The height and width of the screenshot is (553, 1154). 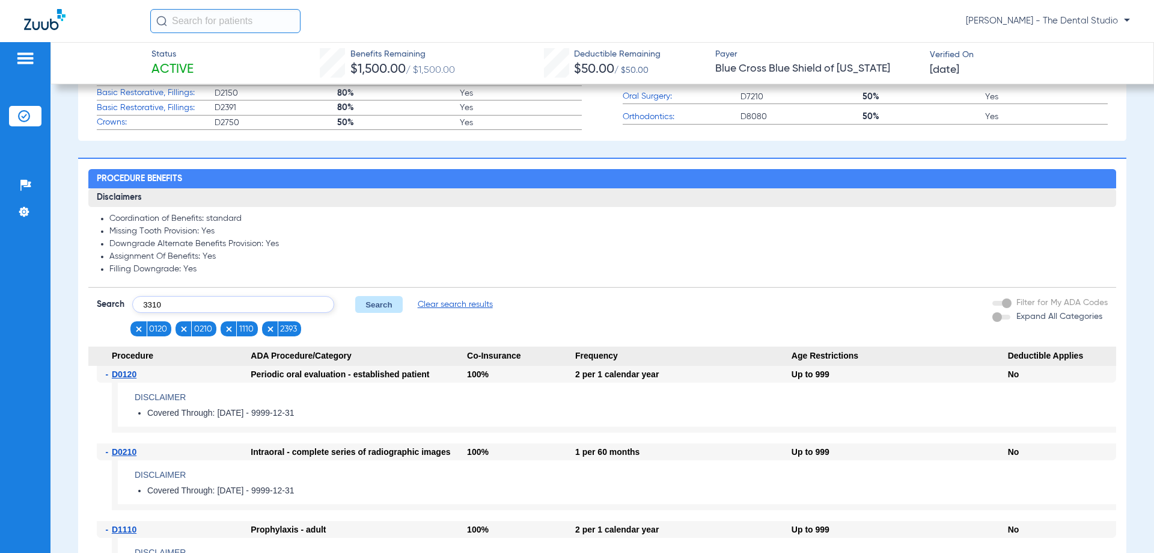 I want to click on span: Frequency, so click(x=684, y=356).